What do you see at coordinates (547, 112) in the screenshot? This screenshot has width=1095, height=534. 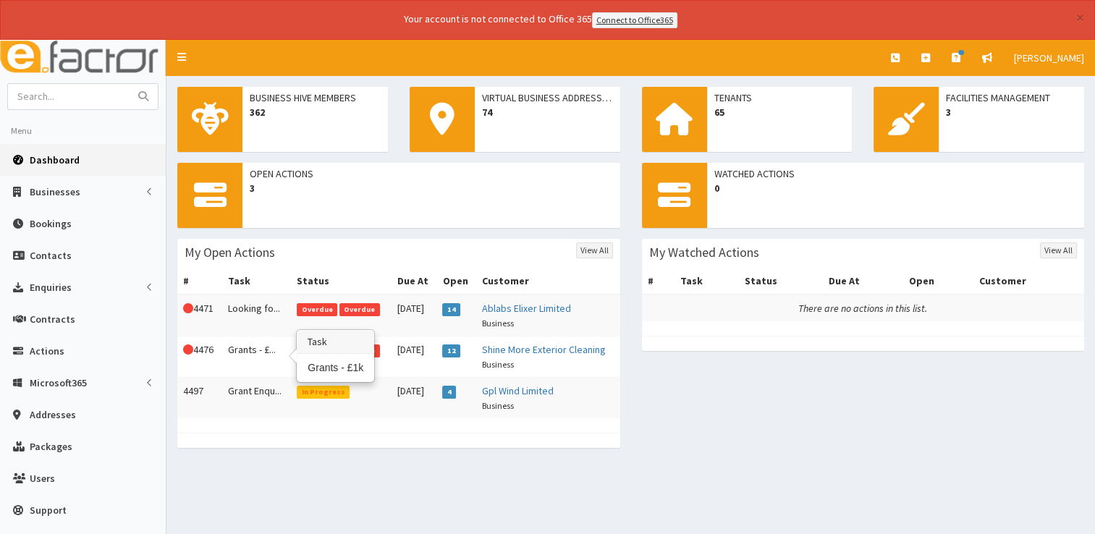 I see `span: 74` at bounding box center [547, 112].